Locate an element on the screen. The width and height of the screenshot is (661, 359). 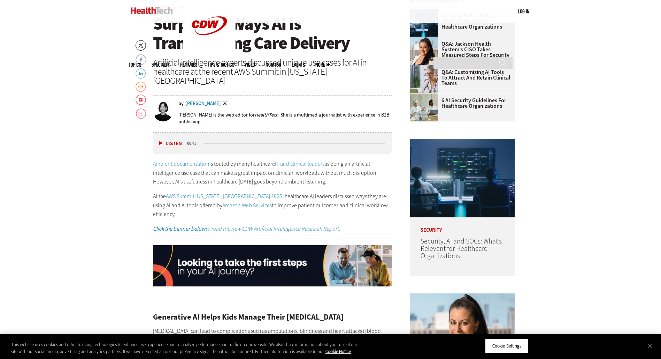
img: Jordan Scott is located at coordinates (163, 111).